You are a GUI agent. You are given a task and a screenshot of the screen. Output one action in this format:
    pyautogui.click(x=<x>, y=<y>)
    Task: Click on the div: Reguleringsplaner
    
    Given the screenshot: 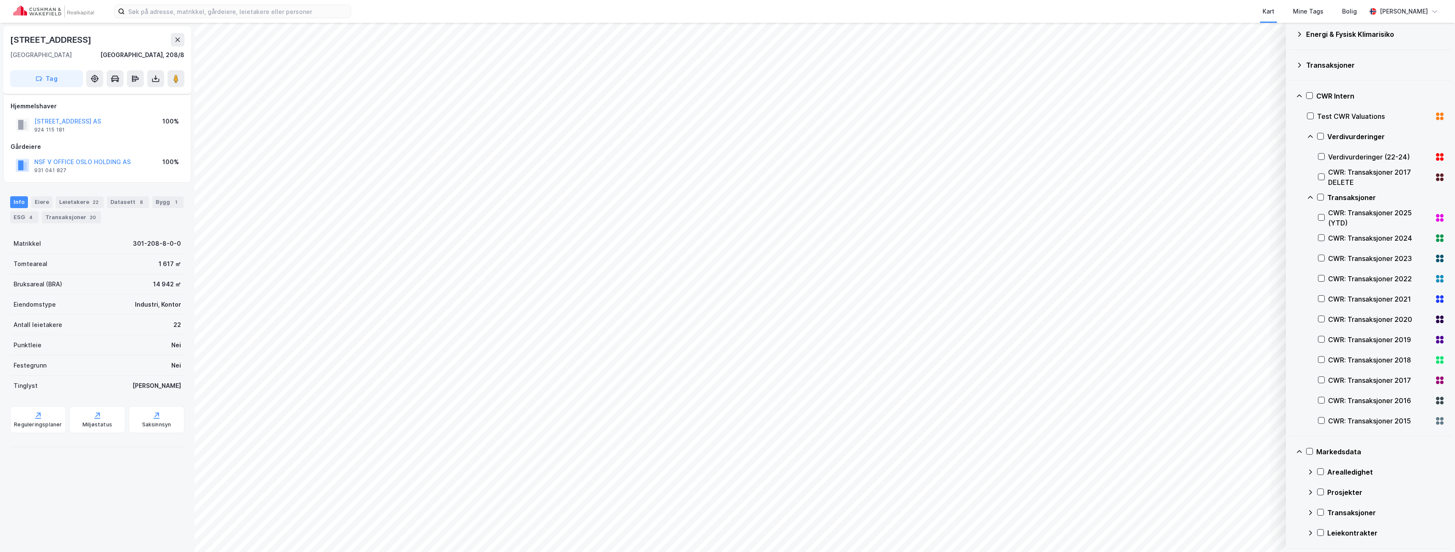 What is the action you would take?
    pyautogui.click(x=38, y=425)
    